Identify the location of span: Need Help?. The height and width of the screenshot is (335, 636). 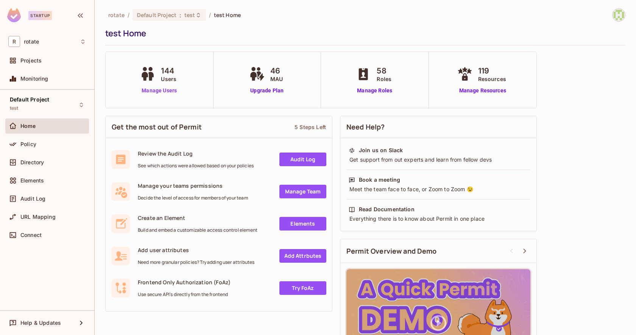
(366, 127).